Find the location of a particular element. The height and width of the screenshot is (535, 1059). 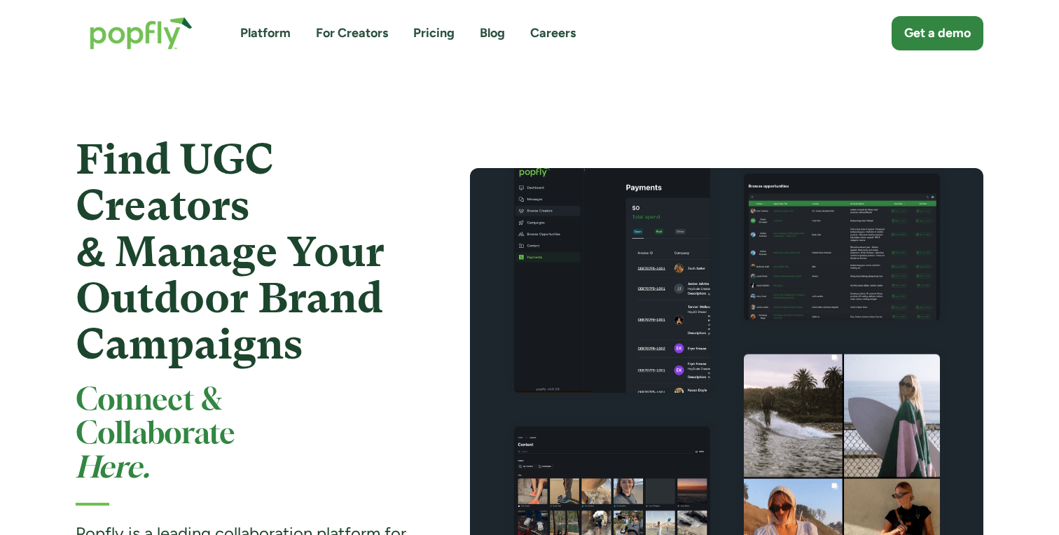

strong: Find UGC Creators & Manage Your Outdoor Brand Campaigns is located at coordinates (230, 252).